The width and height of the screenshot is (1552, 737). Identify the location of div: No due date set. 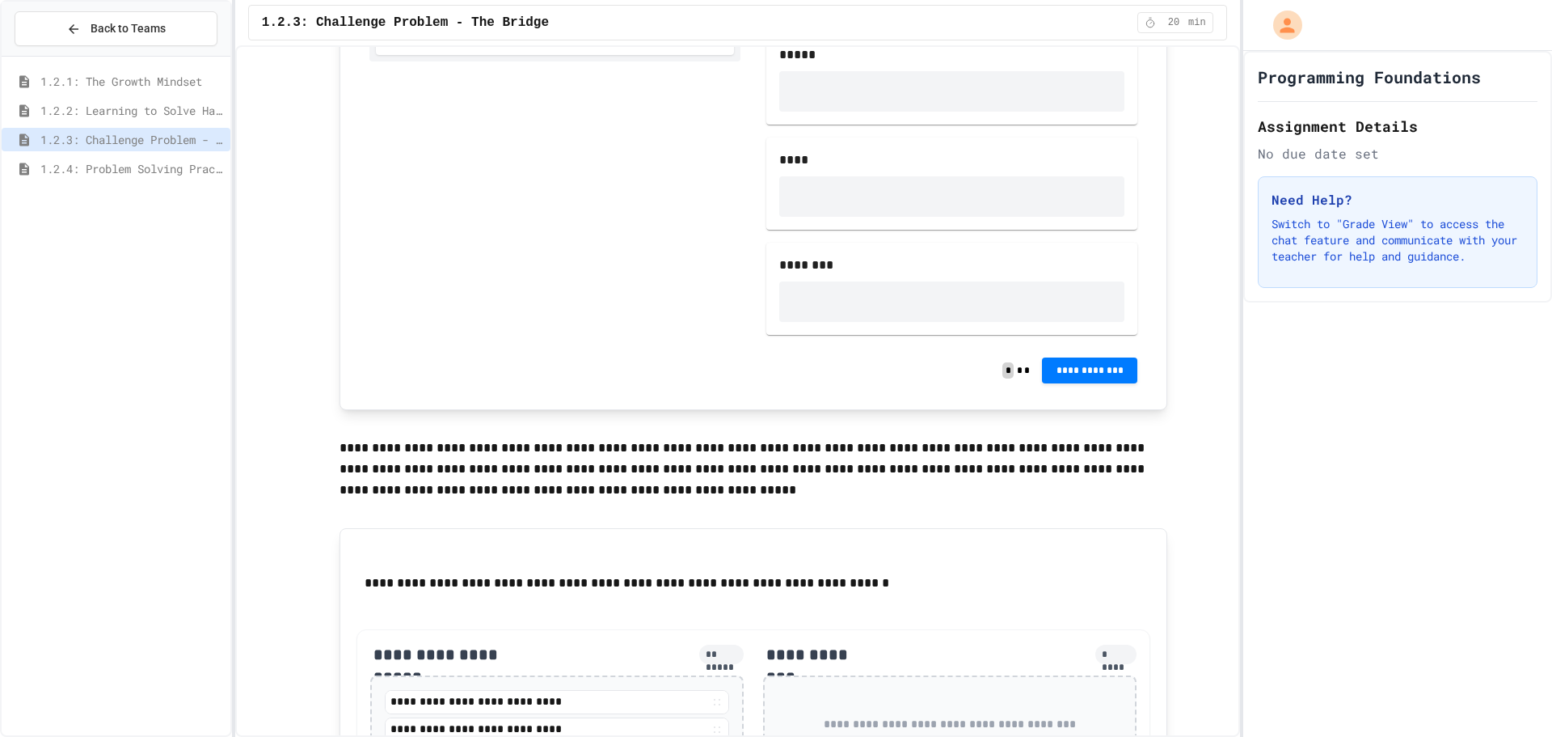
(1398, 154).